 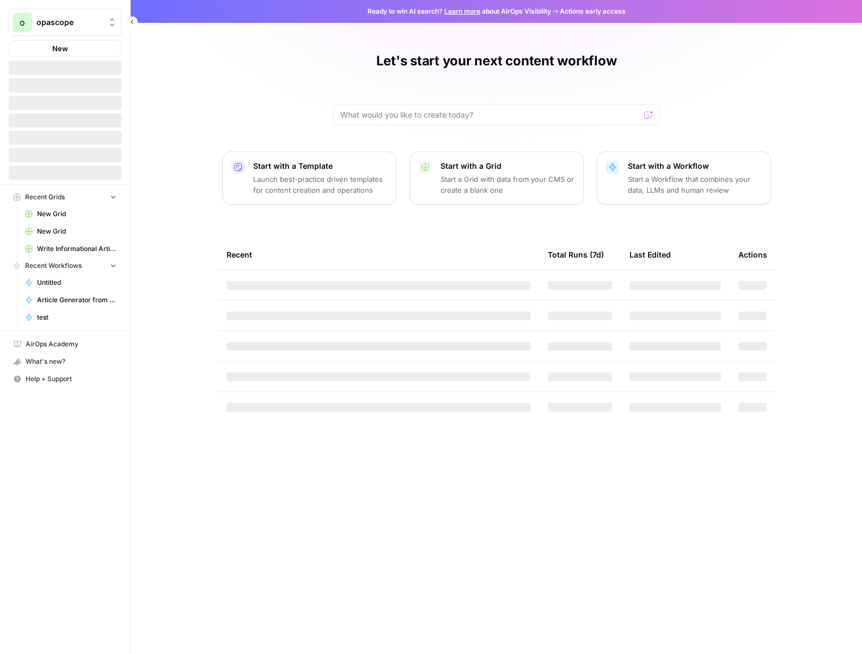 What do you see at coordinates (71, 317) in the screenshot?
I see `a: test` at bounding box center [71, 317].